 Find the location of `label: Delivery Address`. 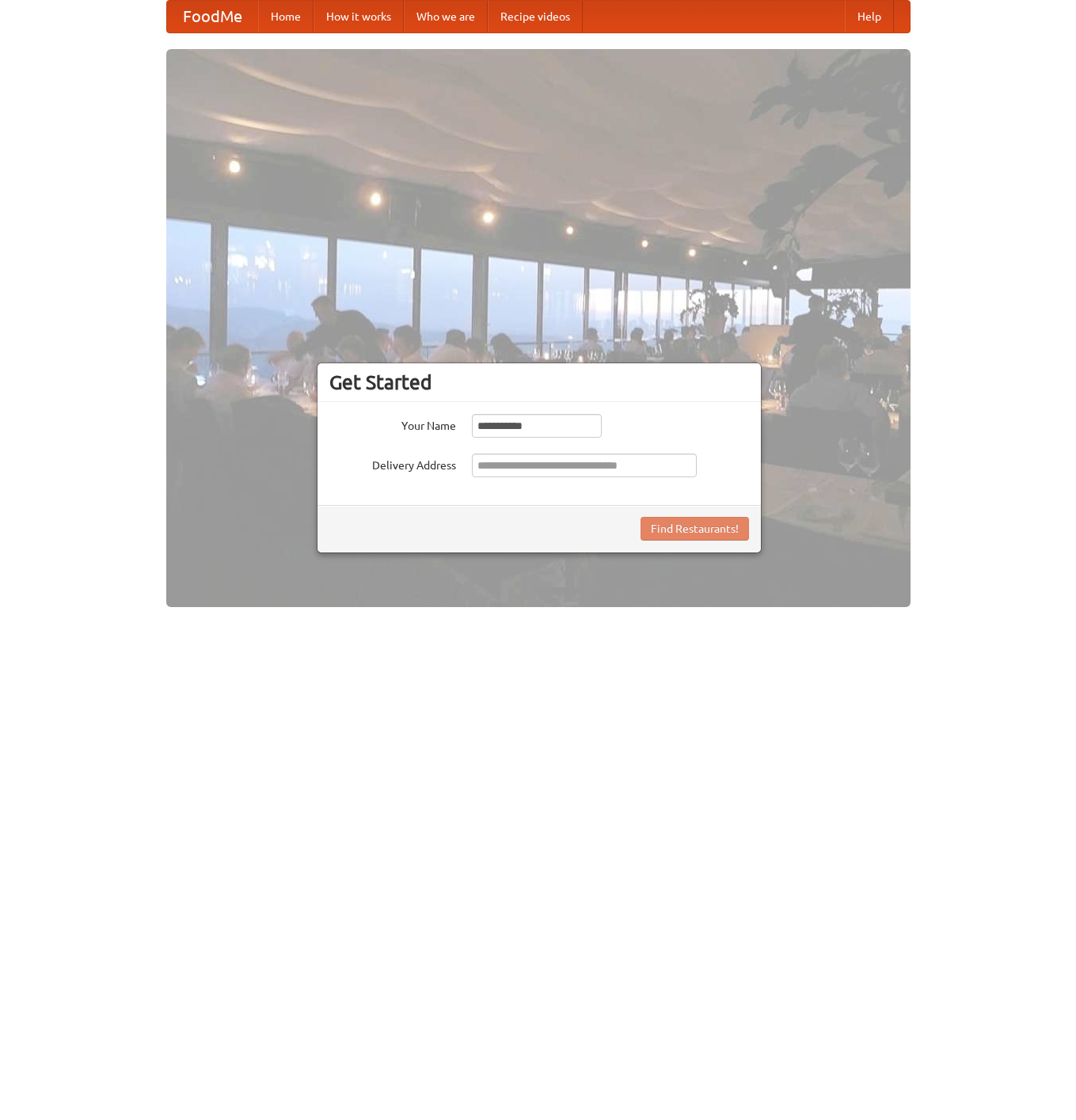

label: Delivery Address is located at coordinates (393, 463).